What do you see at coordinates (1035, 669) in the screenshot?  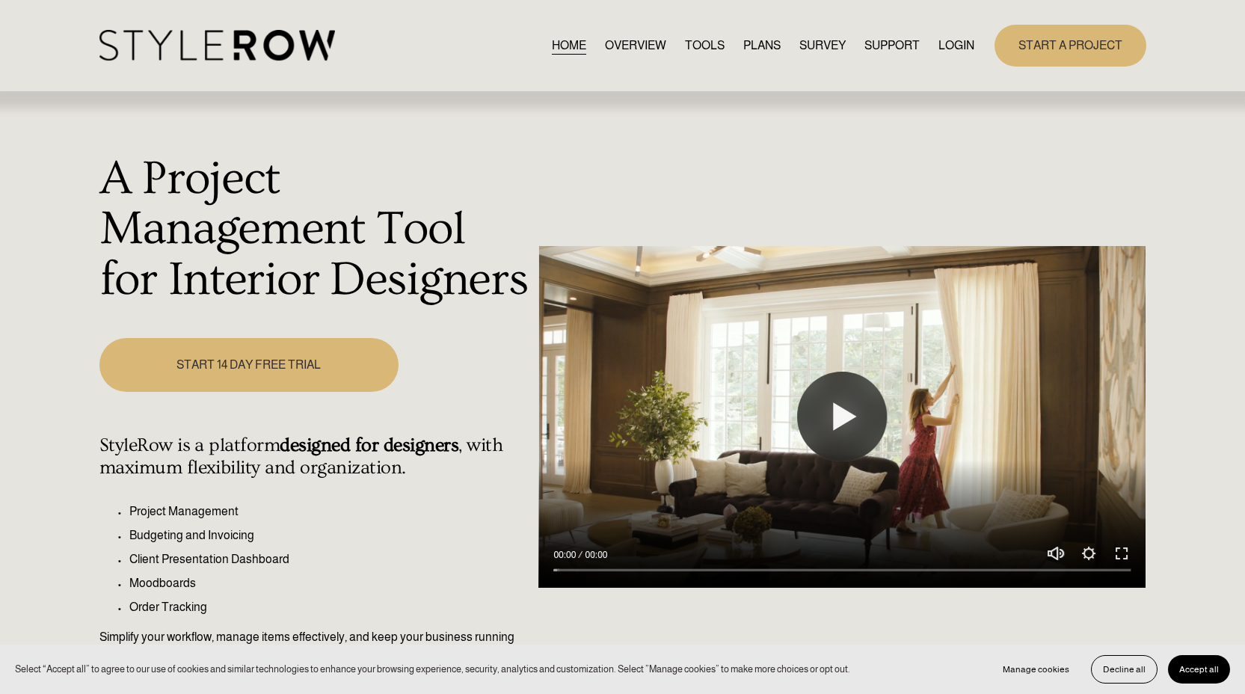 I see `span: Manage cookies` at bounding box center [1035, 669].